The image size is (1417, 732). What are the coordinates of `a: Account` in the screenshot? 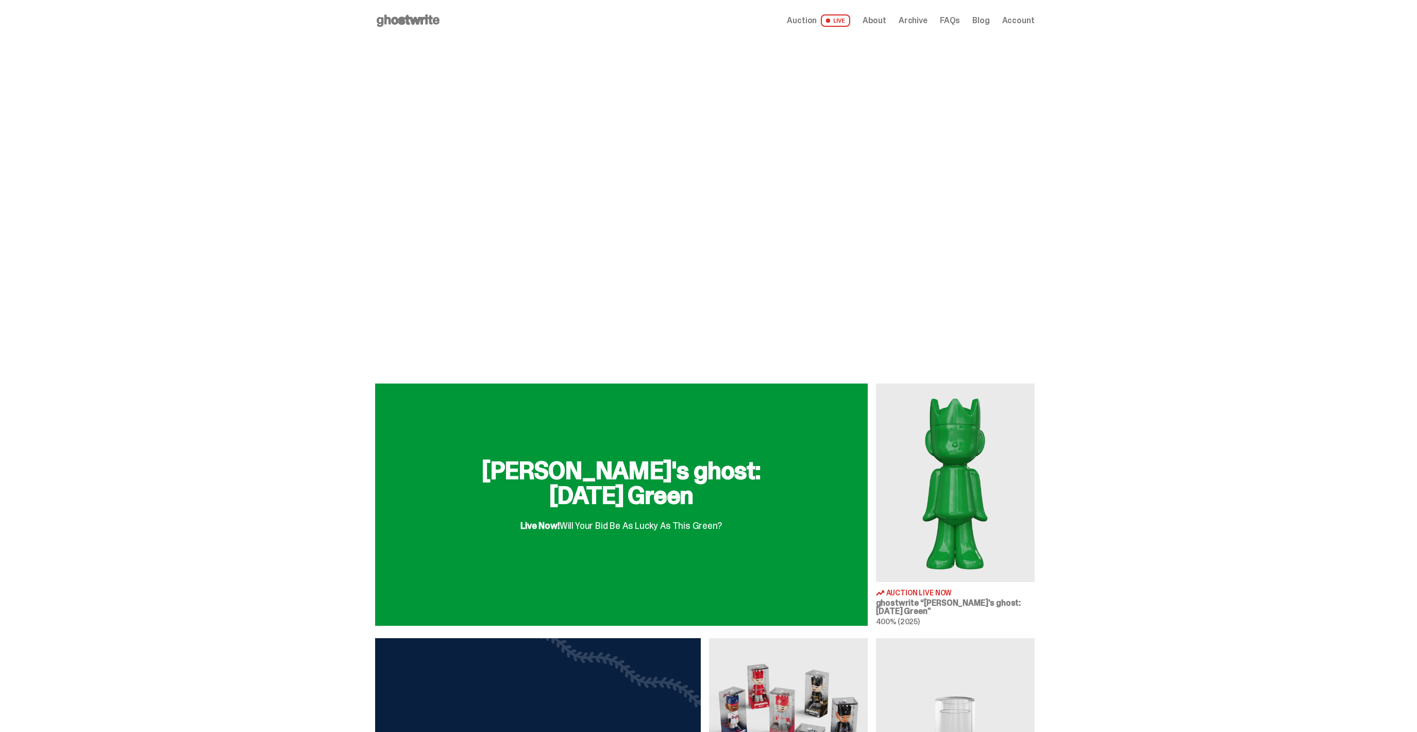 It's located at (1018, 21).